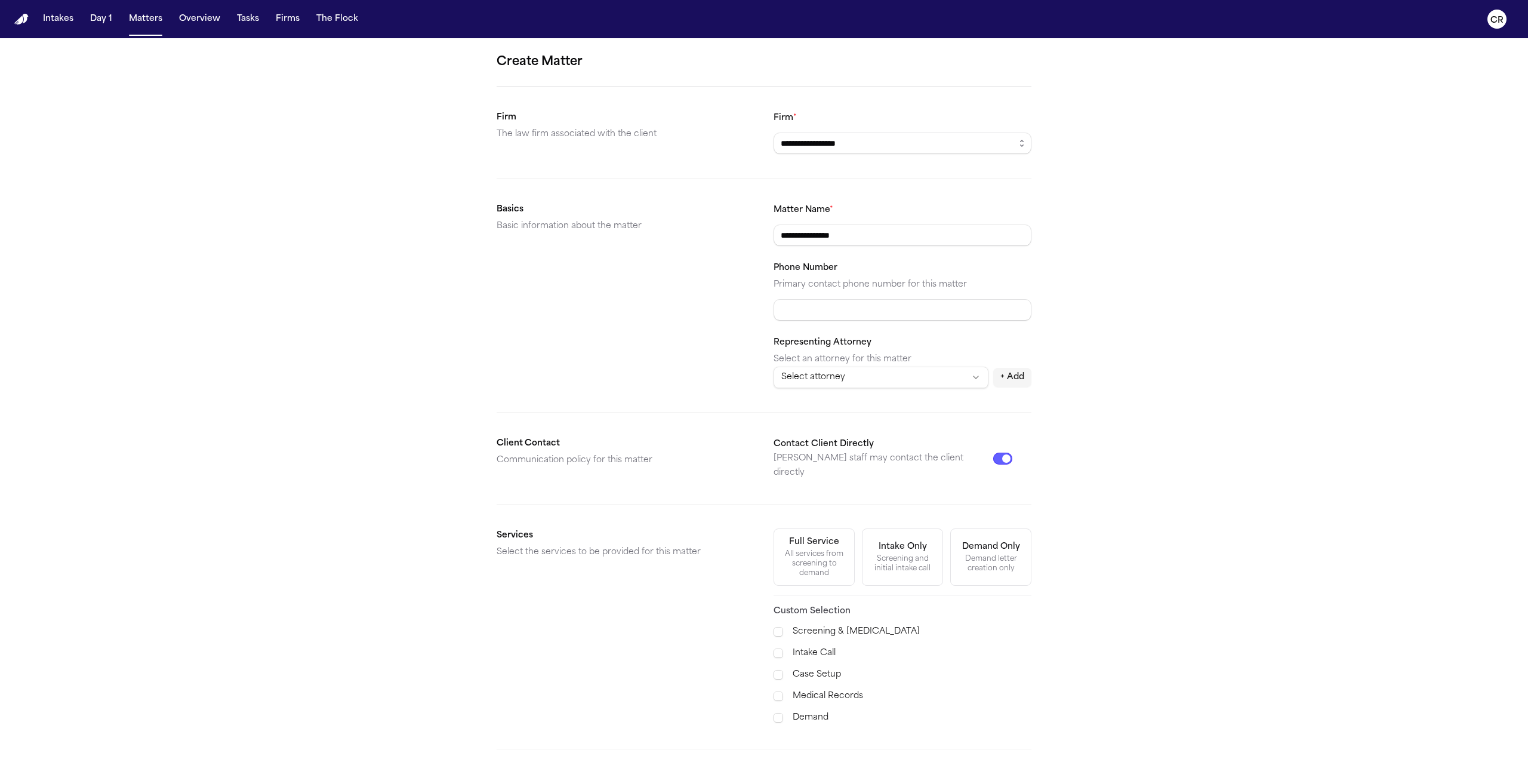 This screenshot has width=1528, height=759. What do you see at coordinates (625, 118) in the screenshot?
I see `h2: Firm` at bounding box center [625, 118].